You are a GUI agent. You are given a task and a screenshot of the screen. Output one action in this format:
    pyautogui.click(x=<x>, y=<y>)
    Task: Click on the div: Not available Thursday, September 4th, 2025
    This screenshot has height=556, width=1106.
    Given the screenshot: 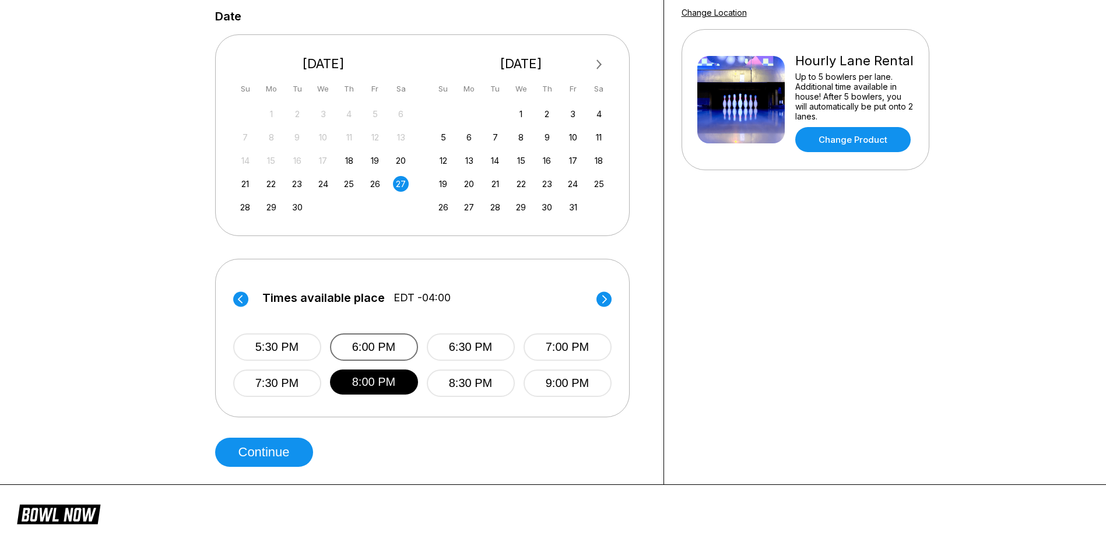 What is the action you would take?
    pyautogui.click(x=349, y=114)
    